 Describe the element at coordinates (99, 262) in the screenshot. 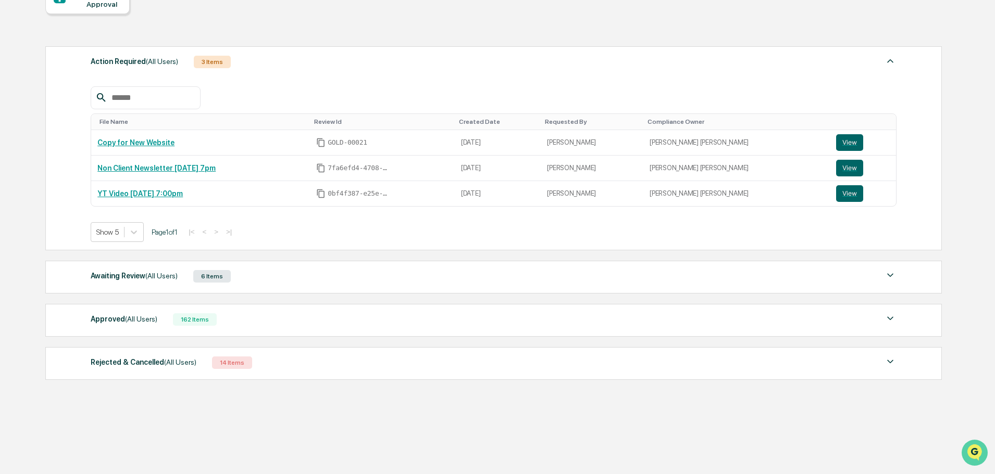

I see `a: Powered byPylon` at that location.